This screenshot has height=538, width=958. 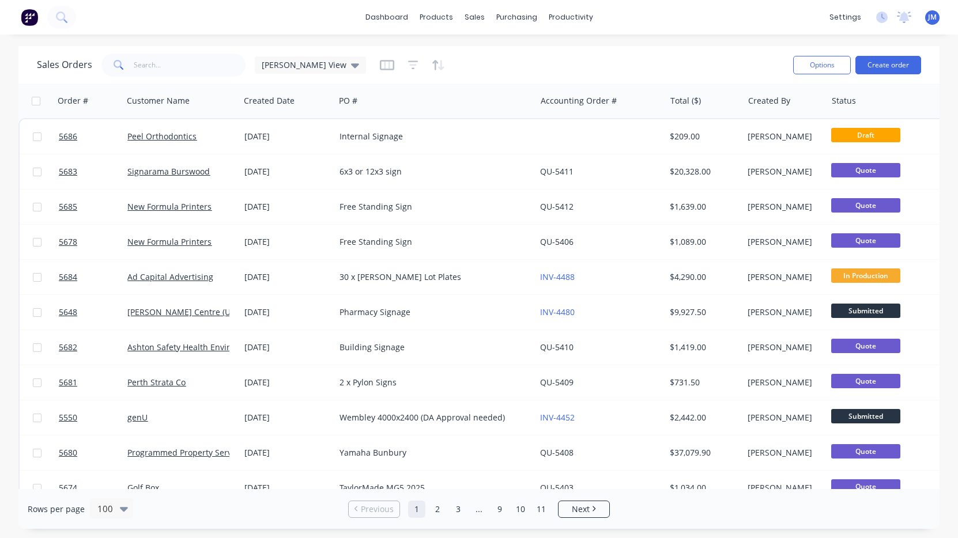 What do you see at coordinates (93, 312) in the screenshot?
I see `a: 5648` at bounding box center [93, 312].